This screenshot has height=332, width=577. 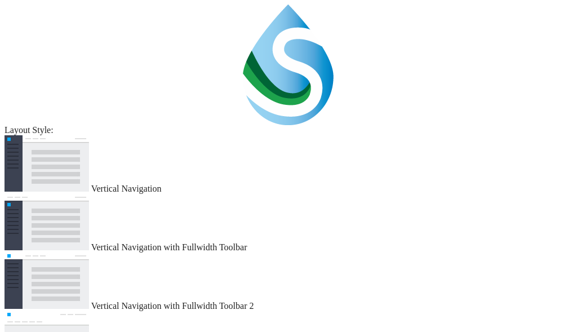 What do you see at coordinates (47, 281) in the screenshot?
I see `img: vertical-nav-with-full-toolbar-2.jpg` at bounding box center [47, 281].